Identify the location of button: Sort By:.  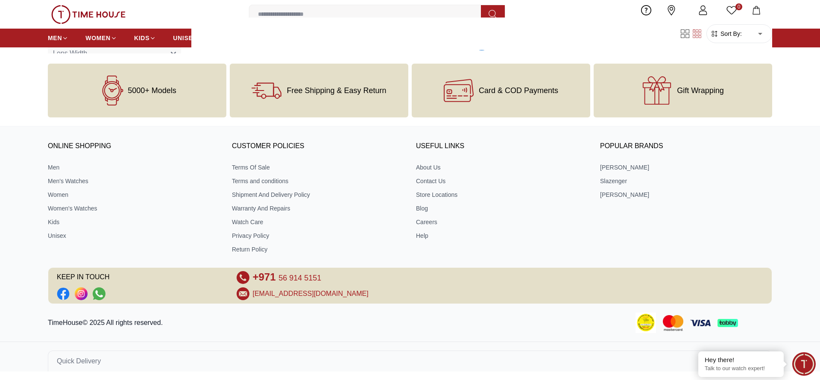
(726, 34).